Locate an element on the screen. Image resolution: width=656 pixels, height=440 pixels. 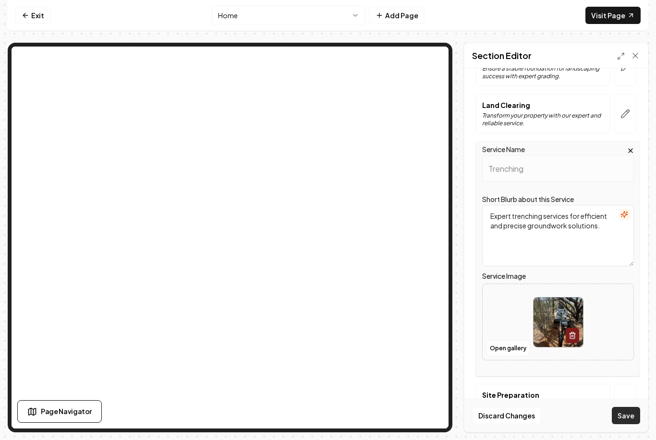
button: Page Navigator is located at coordinates (60, 411).